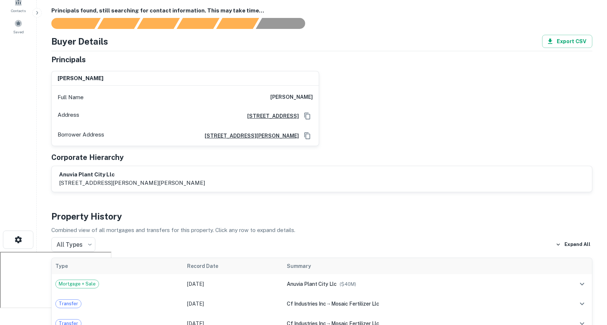  Describe the element at coordinates (18, 26) in the screenshot. I see `div: Saved` at that location.